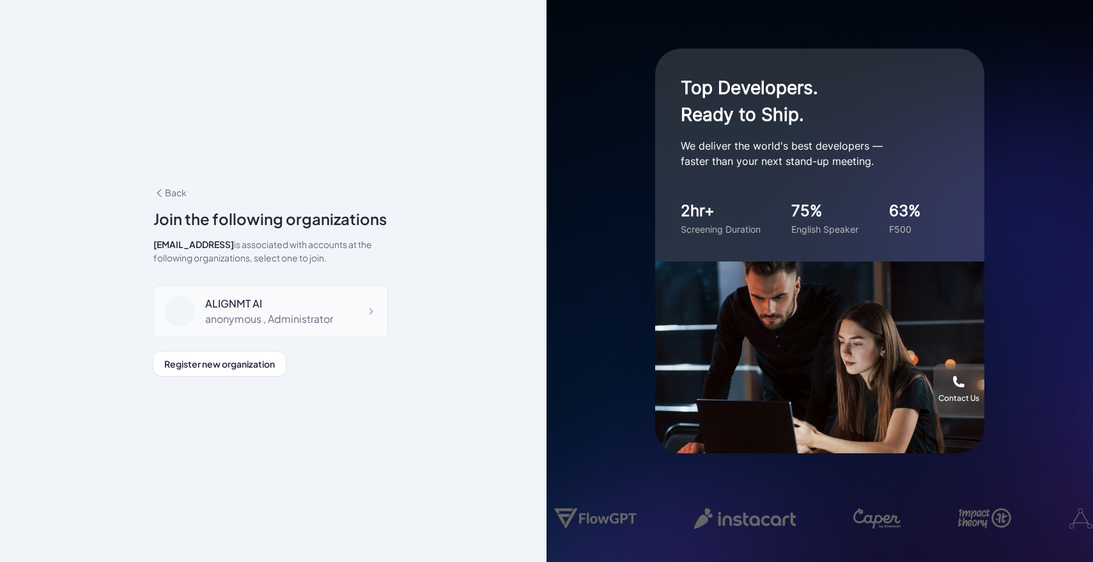 This screenshot has width=1093, height=562. What do you see at coordinates (219, 364) in the screenshot?
I see `span: Register new organization` at bounding box center [219, 364].